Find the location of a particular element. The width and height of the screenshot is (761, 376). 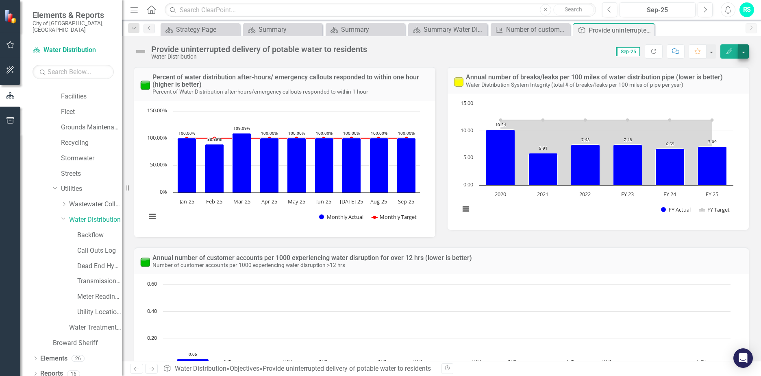

text: May-25 is located at coordinates (296, 201).